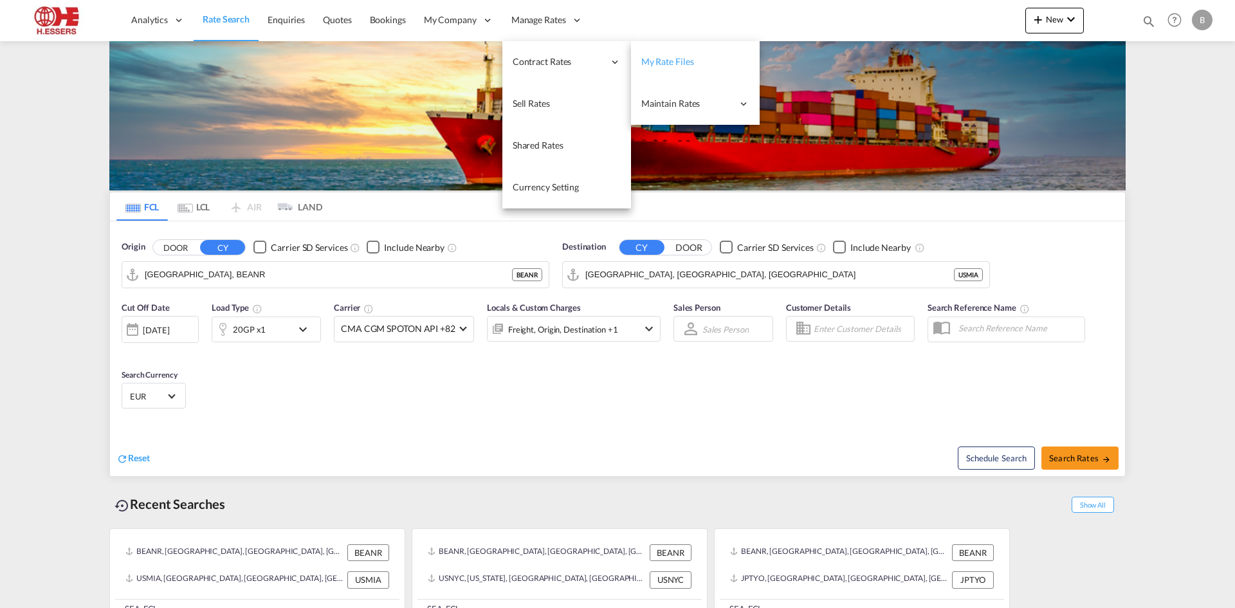 Image resolution: width=1235 pixels, height=608 pixels. What do you see at coordinates (537, 580) in the screenshot?
I see `div: USNYC, New York, NY, United States, North America, Americas` at bounding box center [537, 580].